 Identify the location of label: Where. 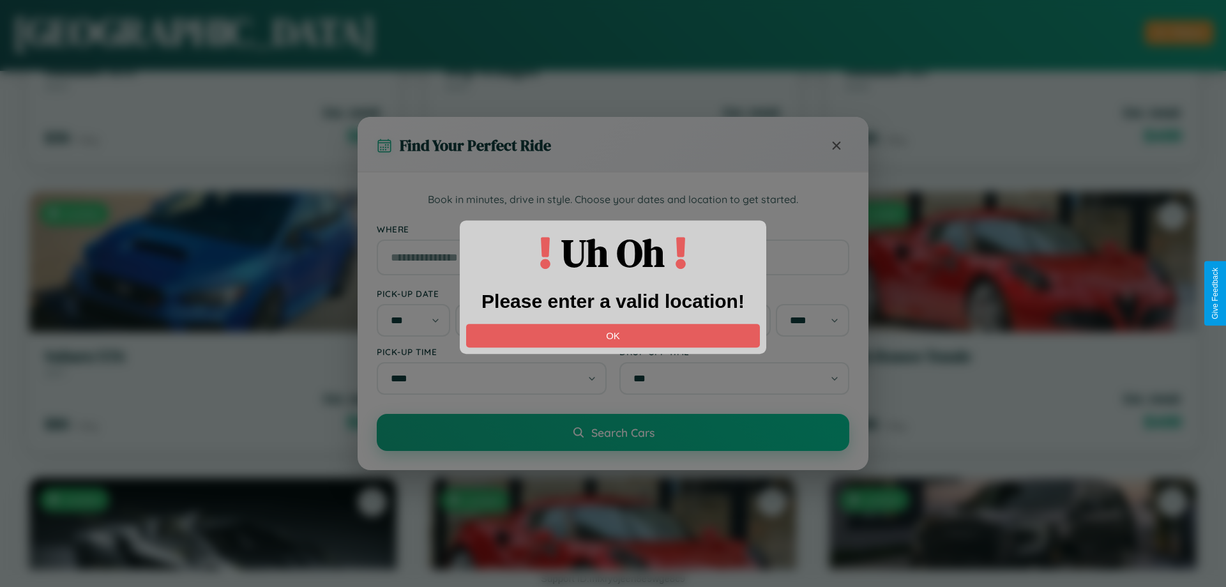
(613, 229).